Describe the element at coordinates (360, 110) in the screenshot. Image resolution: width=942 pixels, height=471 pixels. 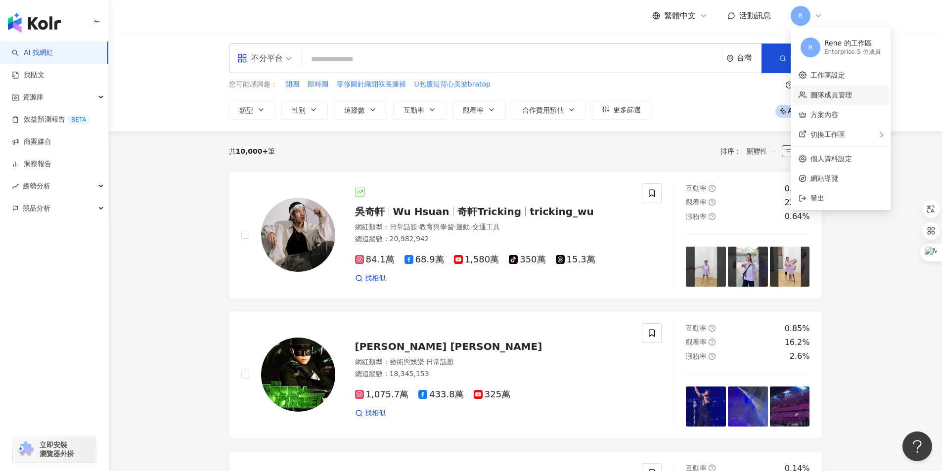
I see `button: 追蹤數` at that location.